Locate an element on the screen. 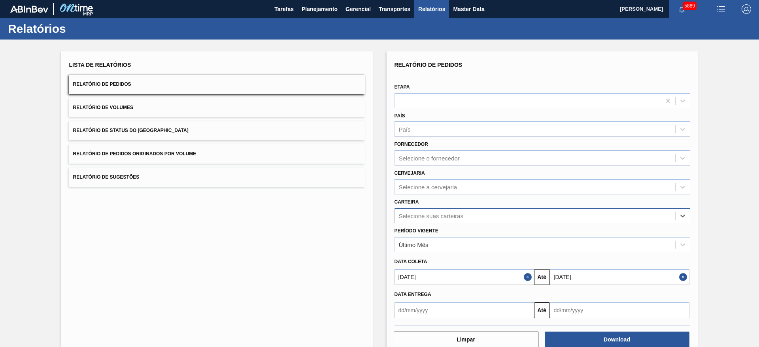  button: Relatório de Sugestões is located at coordinates (217, 177).